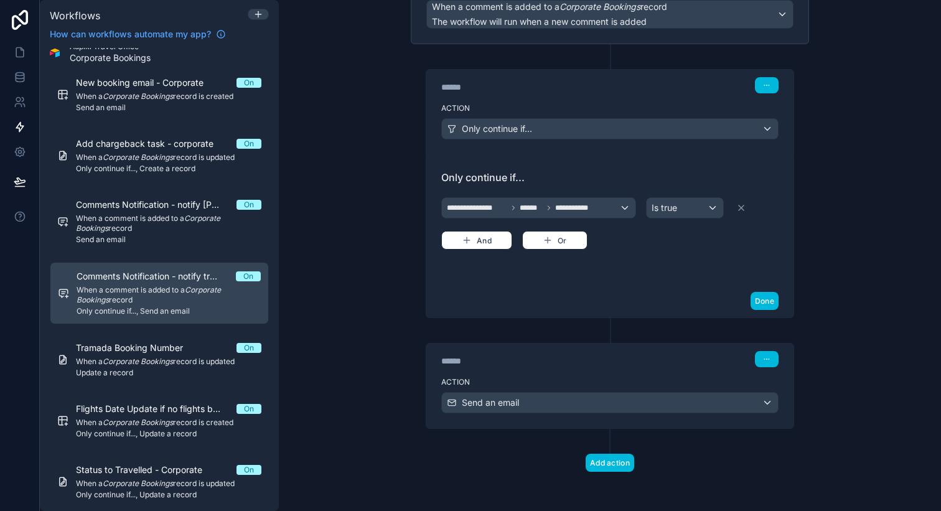 This screenshot has height=511, width=941. What do you see at coordinates (550, 7) in the screenshot?
I see `span: When a comment is added to a record` at bounding box center [550, 7].